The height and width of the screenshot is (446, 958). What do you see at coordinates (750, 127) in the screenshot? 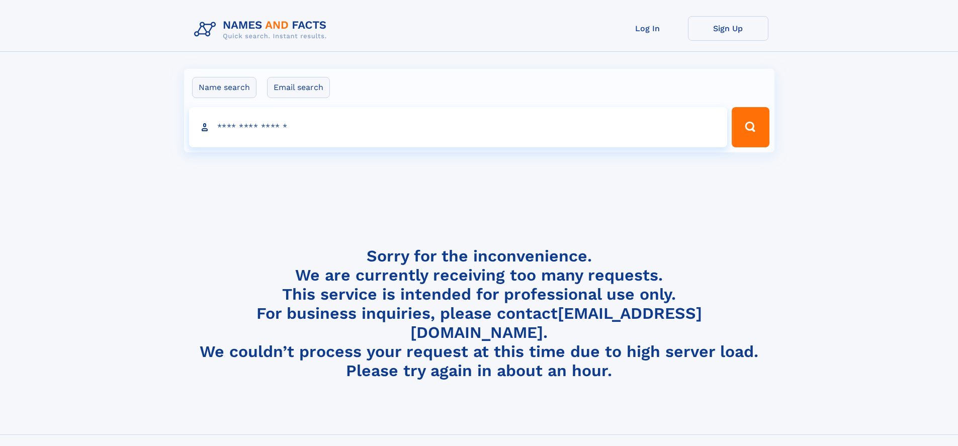
I see `button: Search Button` at bounding box center [750, 127].